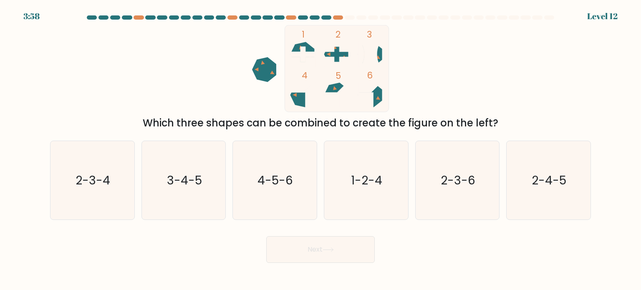 This screenshot has width=641, height=290. What do you see at coordinates (369, 34) in the screenshot?
I see `tspan: 3` at bounding box center [369, 34].